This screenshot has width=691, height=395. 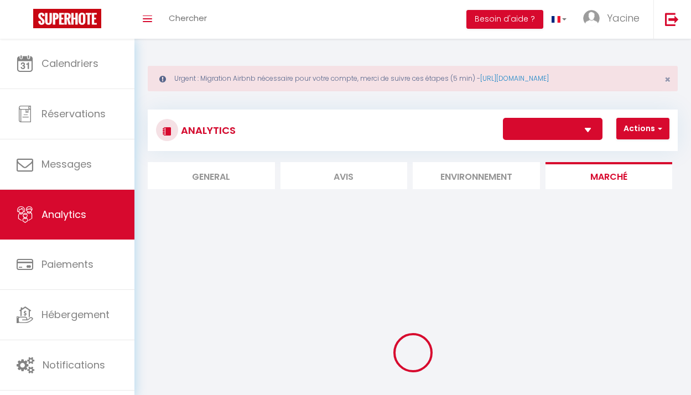 What do you see at coordinates (75, 314) in the screenshot?
I see `span: Hébergement` at bounding box center [75, 314].